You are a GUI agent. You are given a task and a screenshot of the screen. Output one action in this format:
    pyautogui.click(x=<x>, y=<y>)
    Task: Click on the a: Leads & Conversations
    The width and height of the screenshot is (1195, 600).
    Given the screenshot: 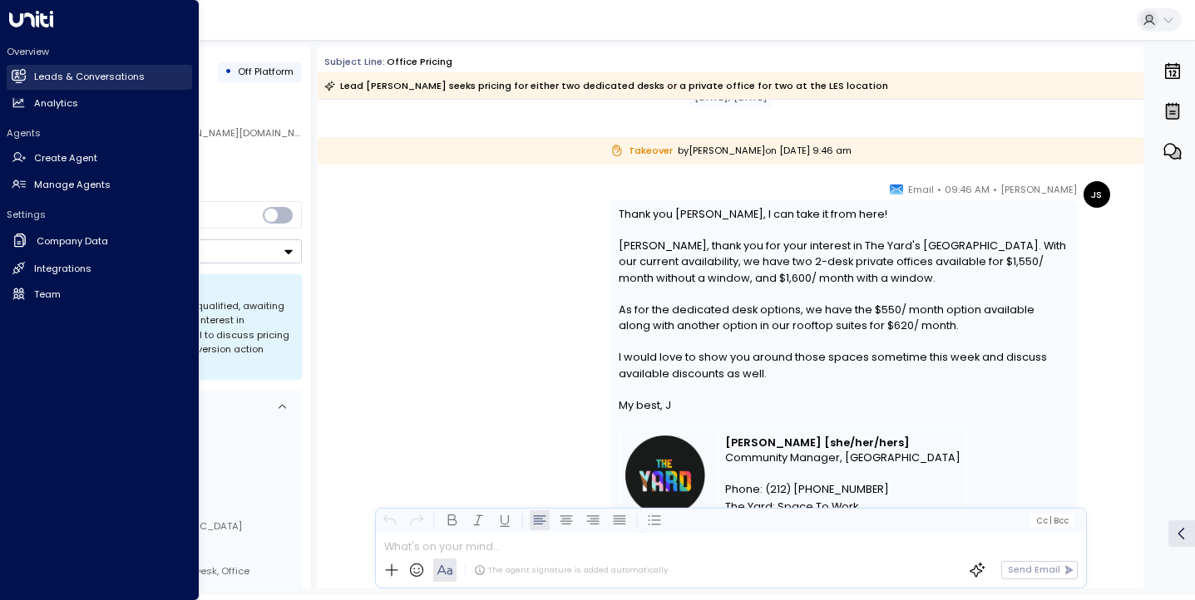 What is the action you would take?
    pyautogui.click(x=99, y=77)
    